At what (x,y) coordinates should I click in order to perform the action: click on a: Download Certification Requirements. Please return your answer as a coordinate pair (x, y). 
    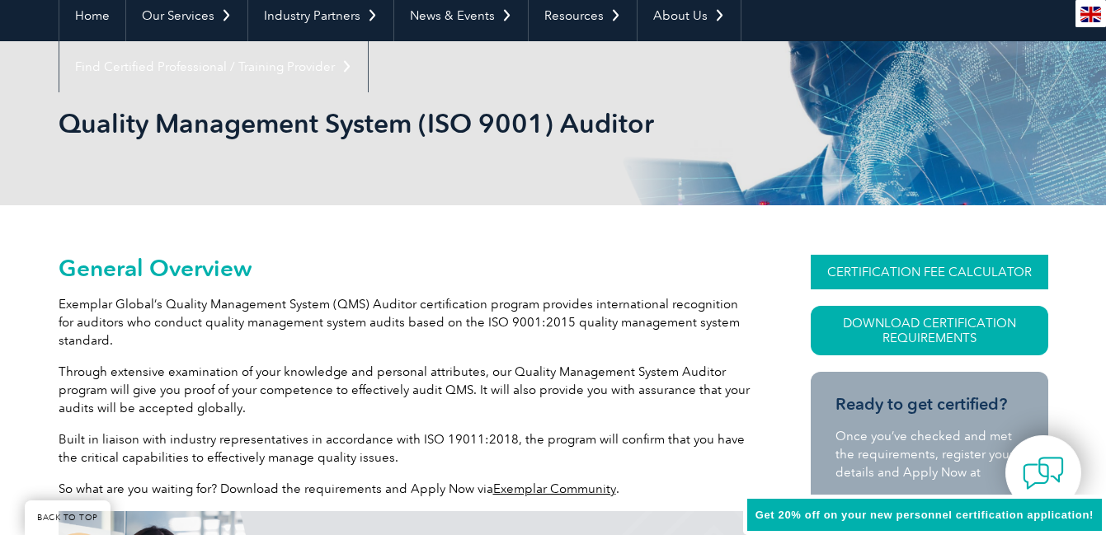
    Looking at the image, I should click on (930, 331).